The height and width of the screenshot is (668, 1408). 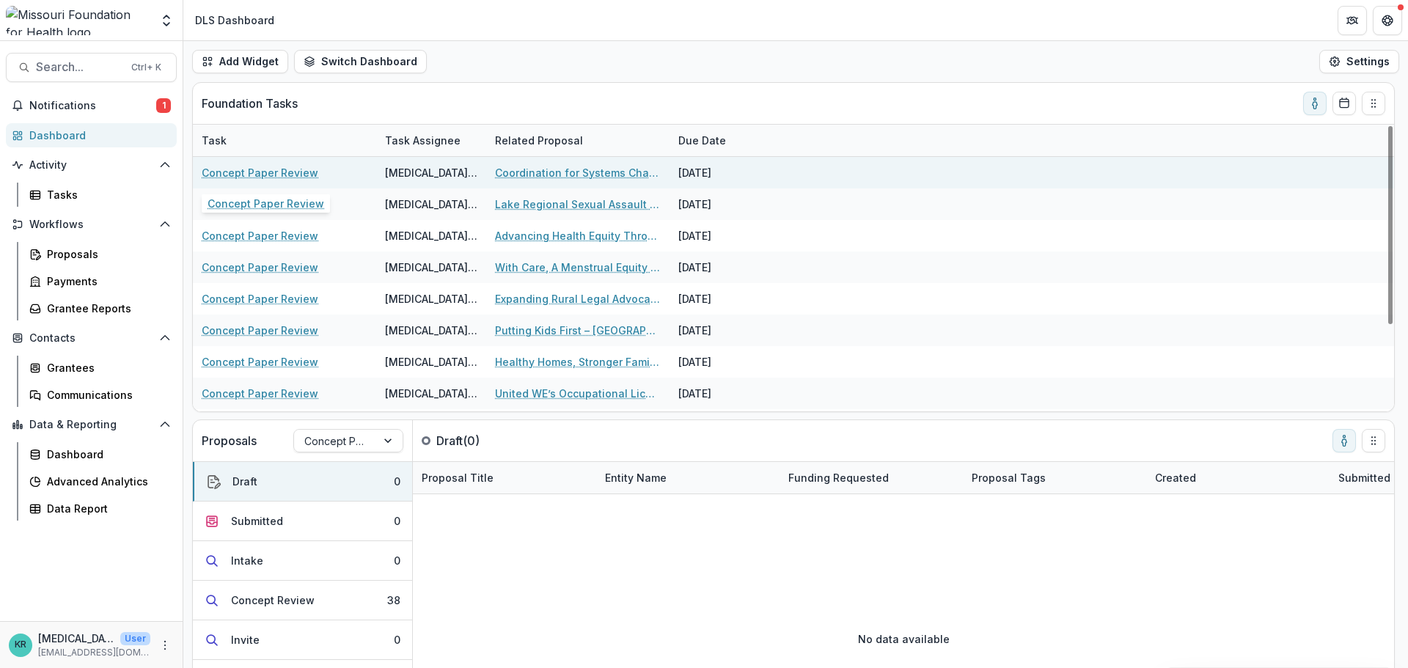 What do you see at coordinates (302, 482) in the screenshot?
I see `button: Draft0` at bounding box center [302, 482].